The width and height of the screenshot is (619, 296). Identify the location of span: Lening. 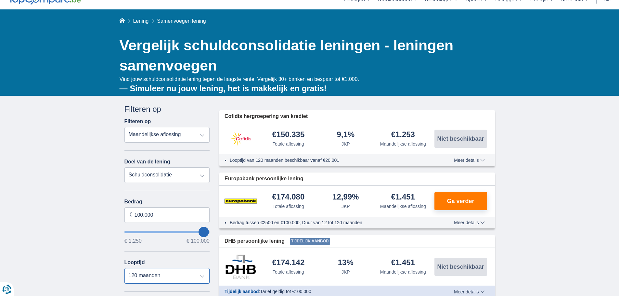
(141, 21).